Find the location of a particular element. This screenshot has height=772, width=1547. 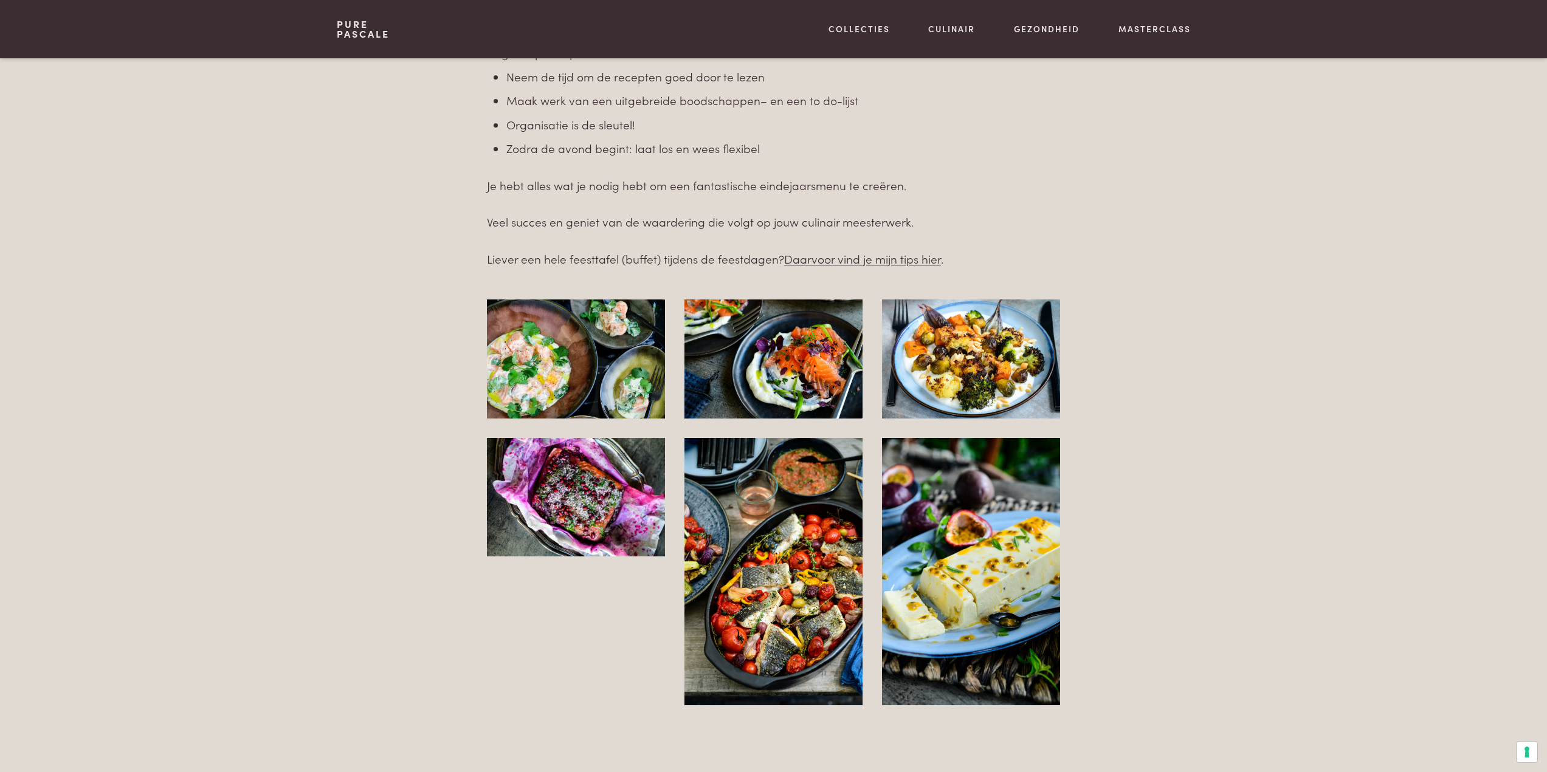

li: Neem de tijd om de recepten goed door te lezen is located at coordinates (783, 77).